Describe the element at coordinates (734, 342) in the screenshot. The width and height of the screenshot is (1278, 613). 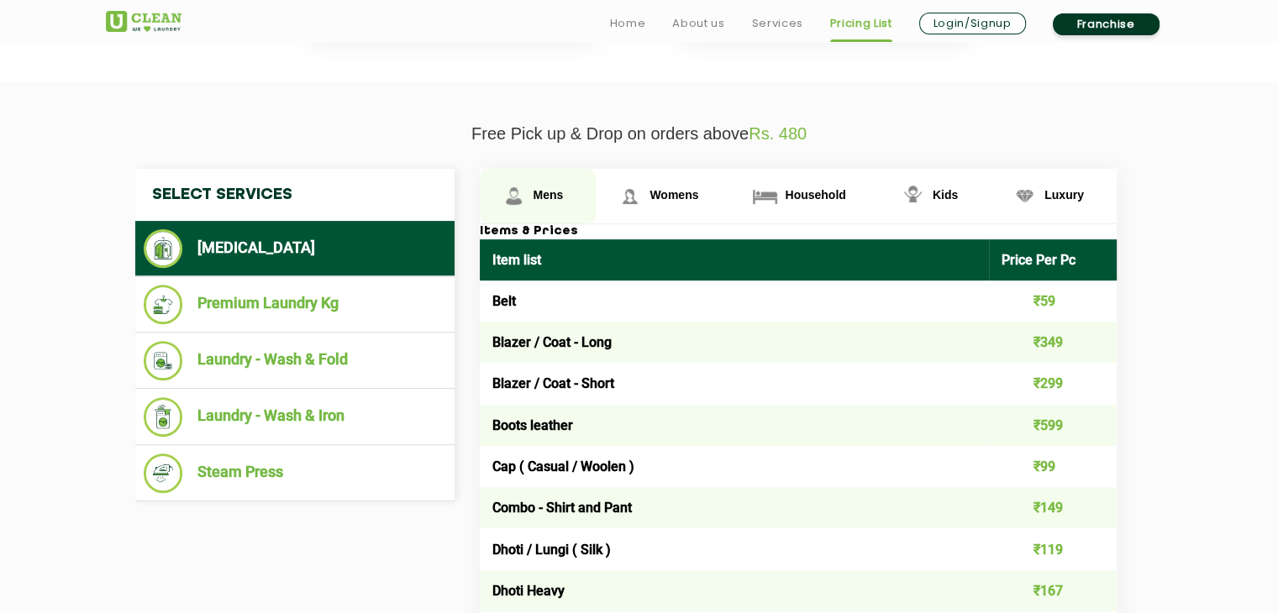
I see `td: Blazer / Coat - Long` at that location.